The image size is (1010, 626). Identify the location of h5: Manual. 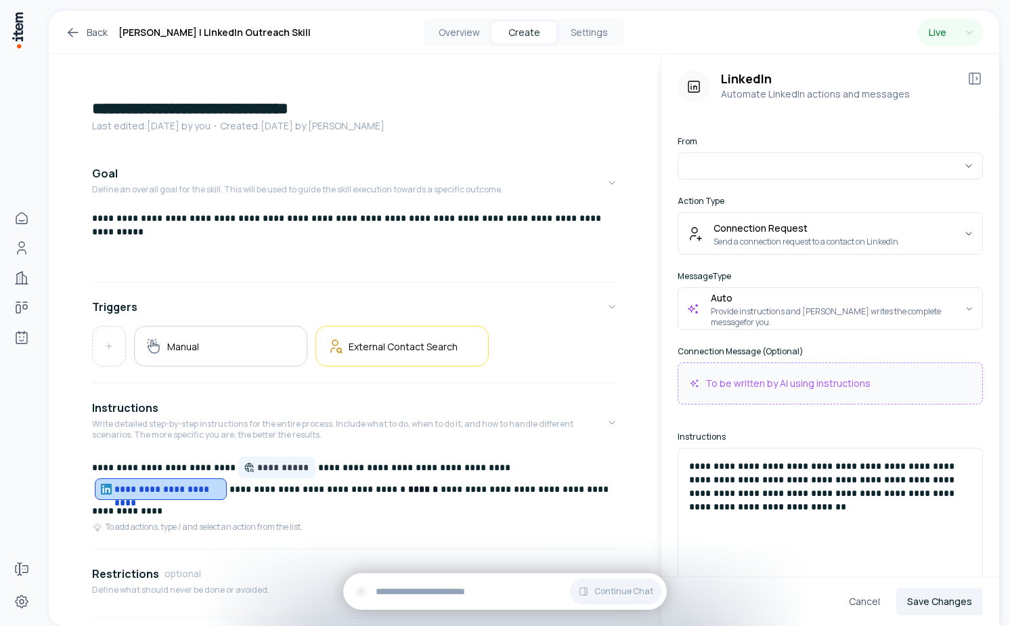
(183, 346).